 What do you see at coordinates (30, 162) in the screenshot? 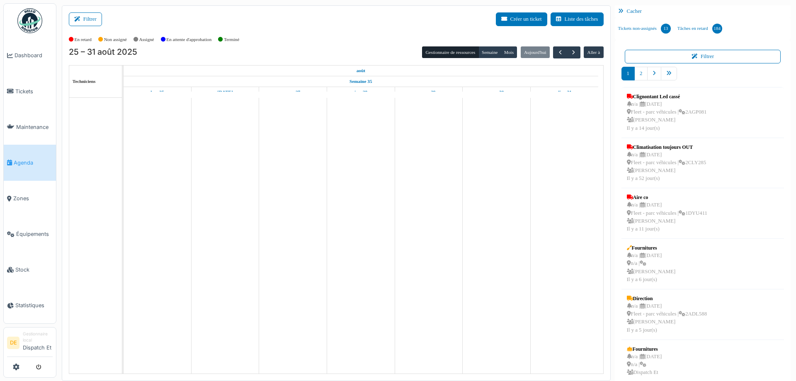
I see `a: Agenda` at bounding box center [30, 162].